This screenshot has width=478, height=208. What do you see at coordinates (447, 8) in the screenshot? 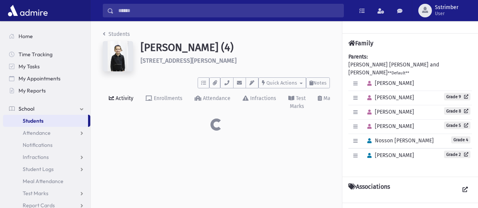
I see `span: Sstrimber` at bounding box center [447, 8].